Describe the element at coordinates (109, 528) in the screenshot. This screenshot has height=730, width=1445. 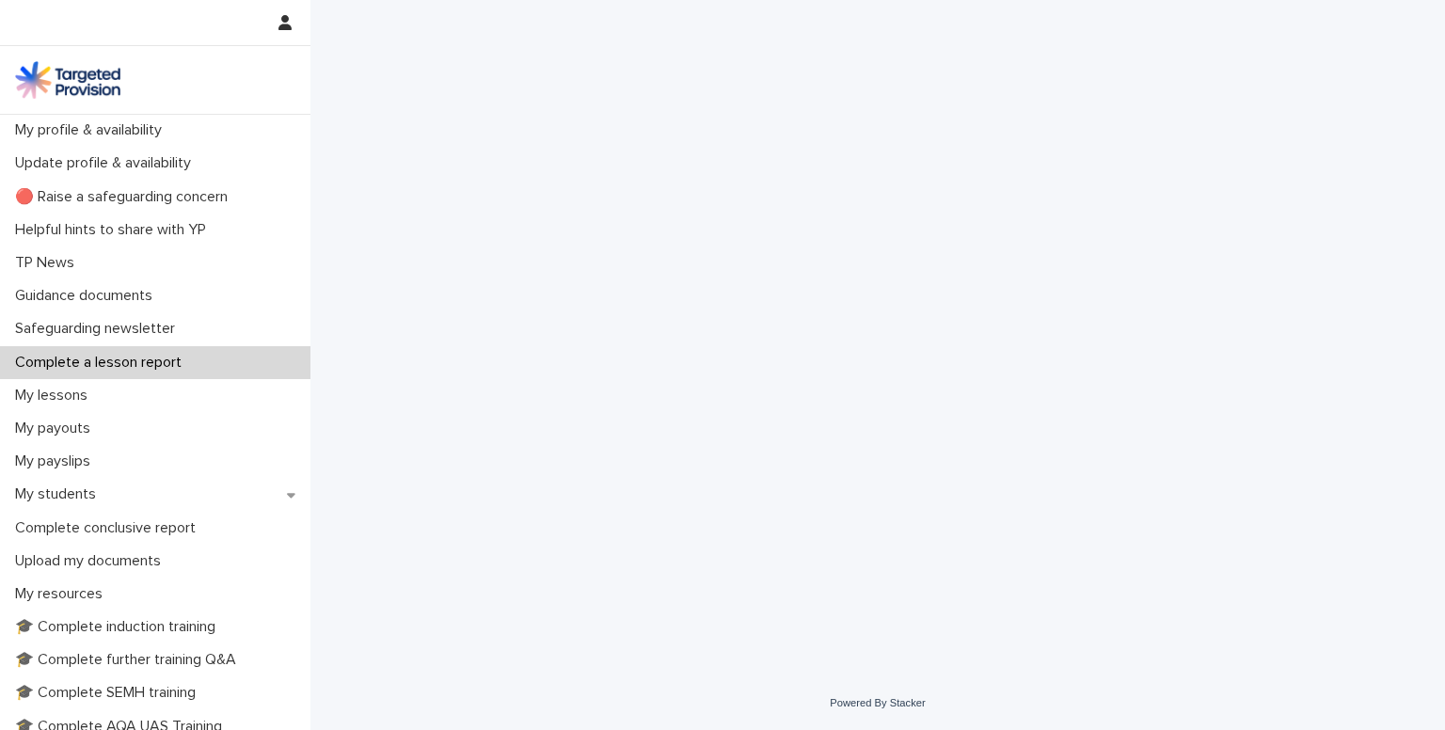
I see `p: Complete conclusive report` at that location.